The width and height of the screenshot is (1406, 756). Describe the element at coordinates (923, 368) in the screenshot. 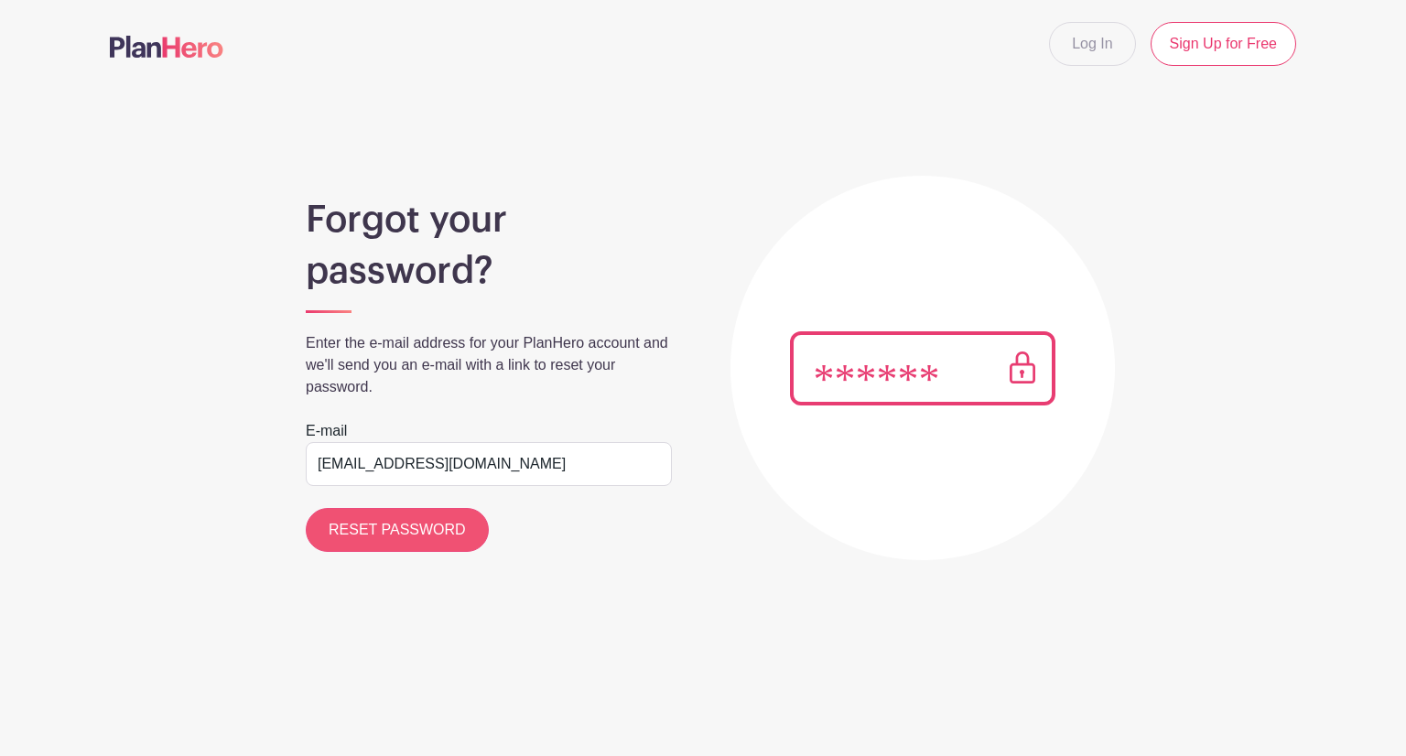

I see `img: Pass` at that location.